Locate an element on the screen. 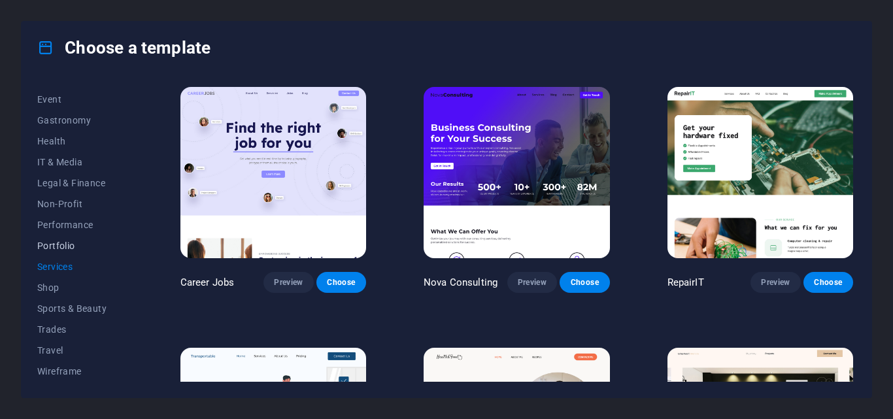 This screenshot has height=419, width=893. span: Trades is located at coordinates (80, 330).